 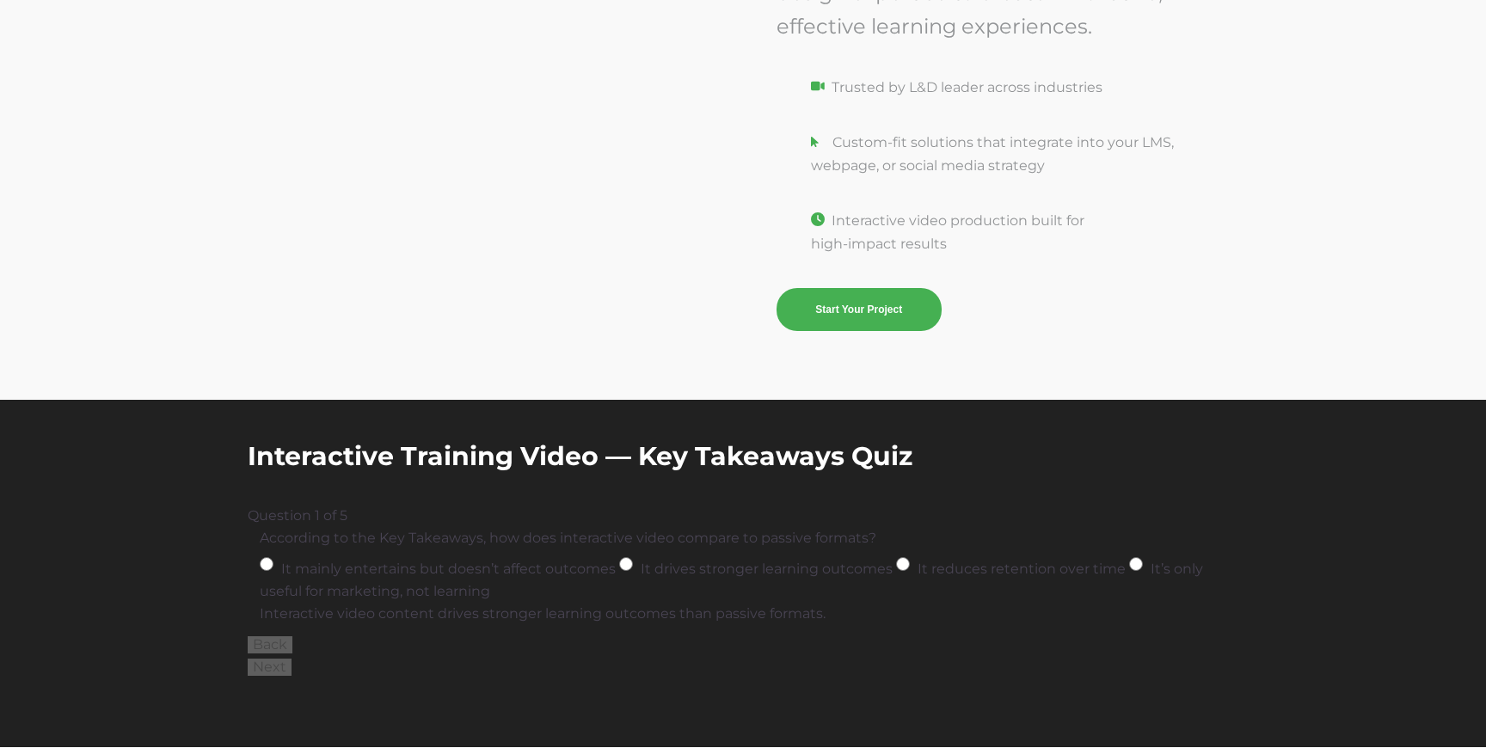 What do you see at coordinates (966, 87) in the screenshot?
I see `span: Trusted by L&D leader across industries` at bounding box center [966, 87].